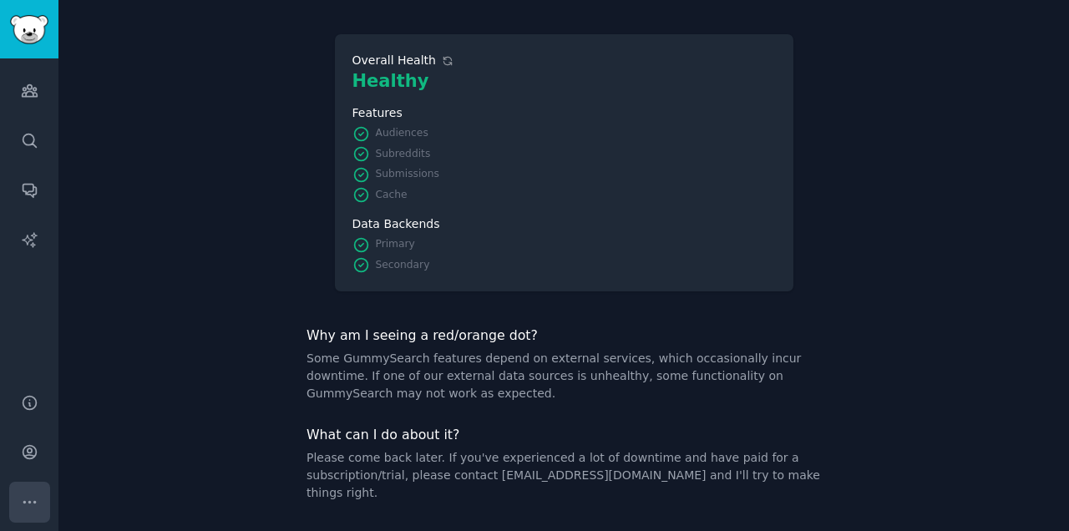  What do you see at coordinates (403, 155) in the screenshot?
I see `span: Subreddits` at bounding box center [403, 155].